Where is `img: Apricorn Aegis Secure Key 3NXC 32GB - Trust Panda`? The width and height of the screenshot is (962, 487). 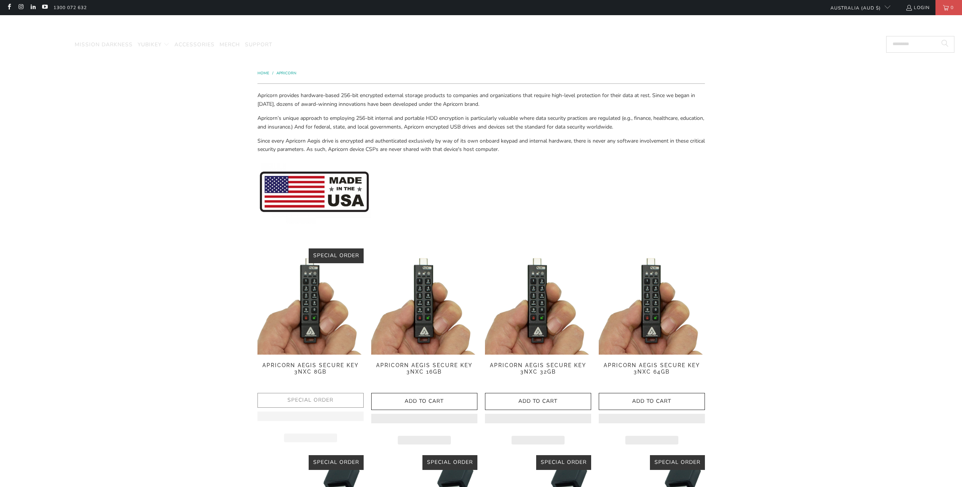 img: Apricorn Aegis Secure Key 3NXC 32GB - Trust Panda is located at coordinates (538, 302).